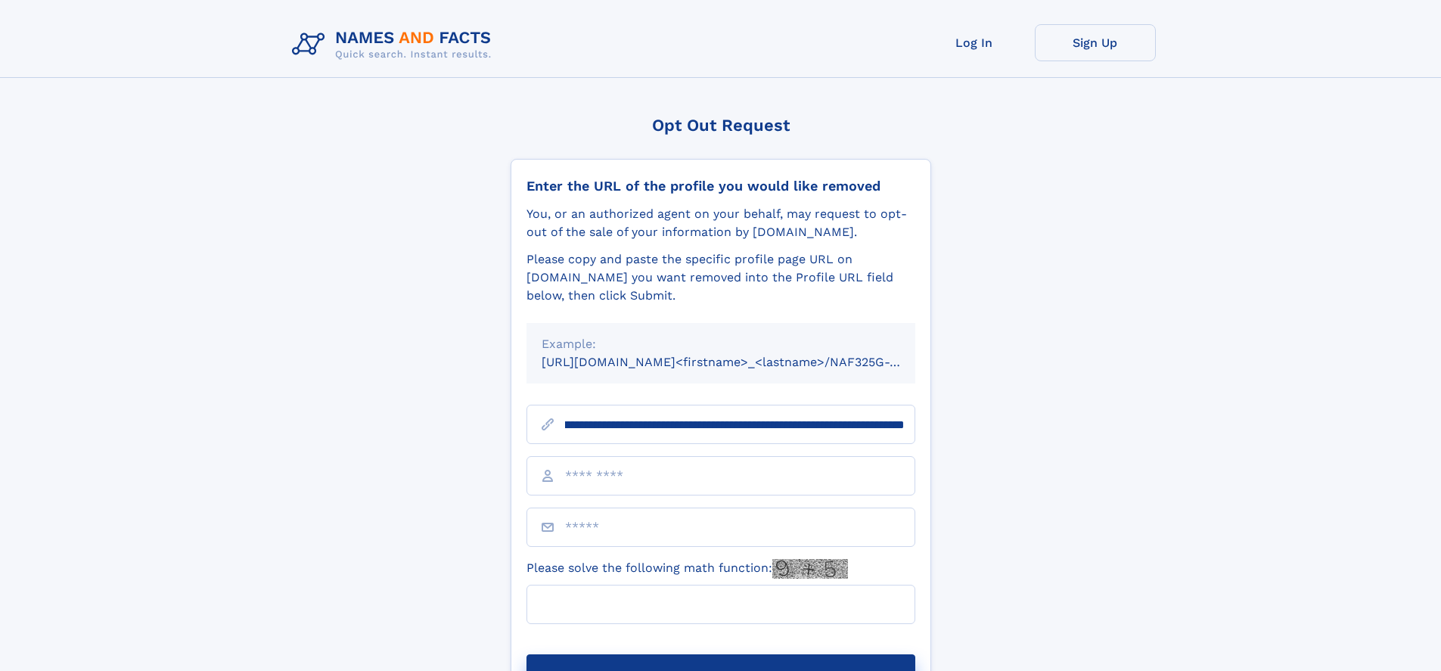  What do you see at coordinates (687, 569) in the screenshot?
I see `label: Please solve the following math function:` at bounding box center [687, 569].